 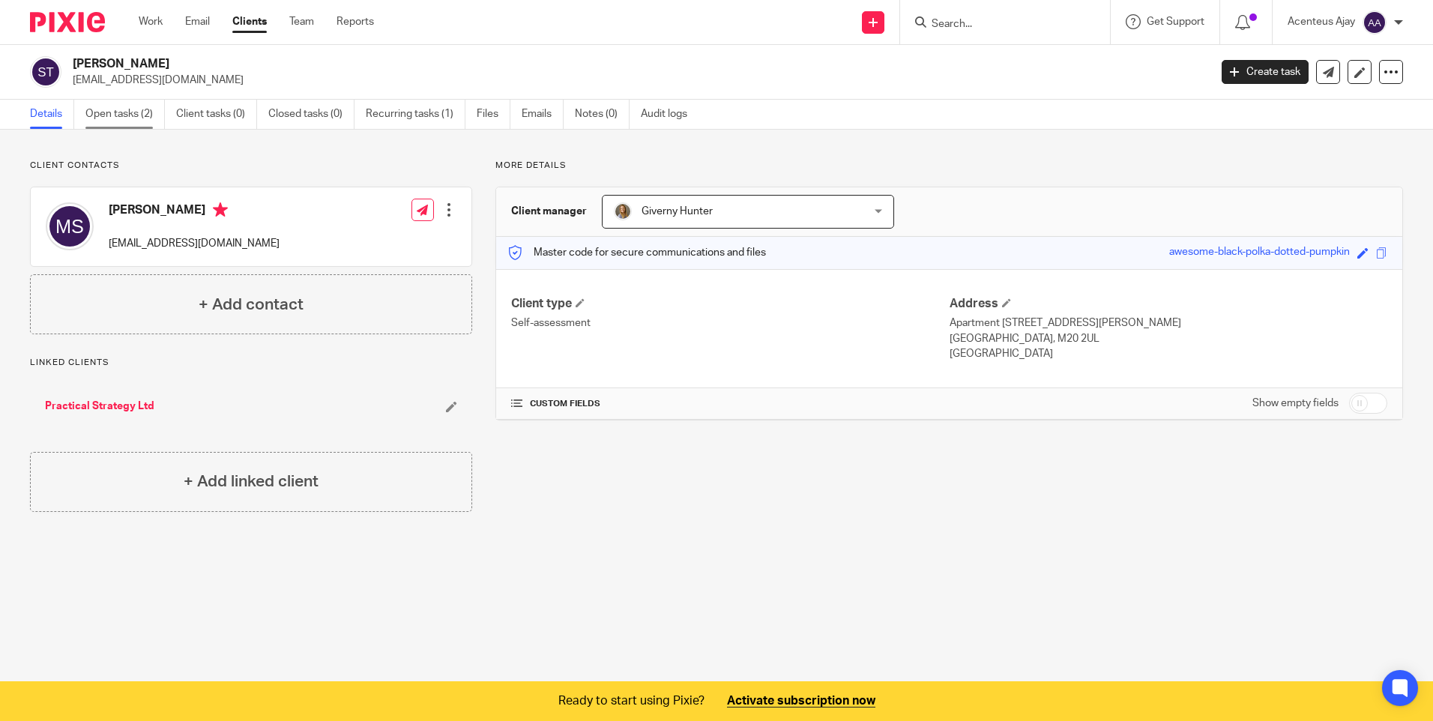 What do you see at coordinates (151, 22) in the screenshot?
I see `a: Work` at bounding box center [151, 22].